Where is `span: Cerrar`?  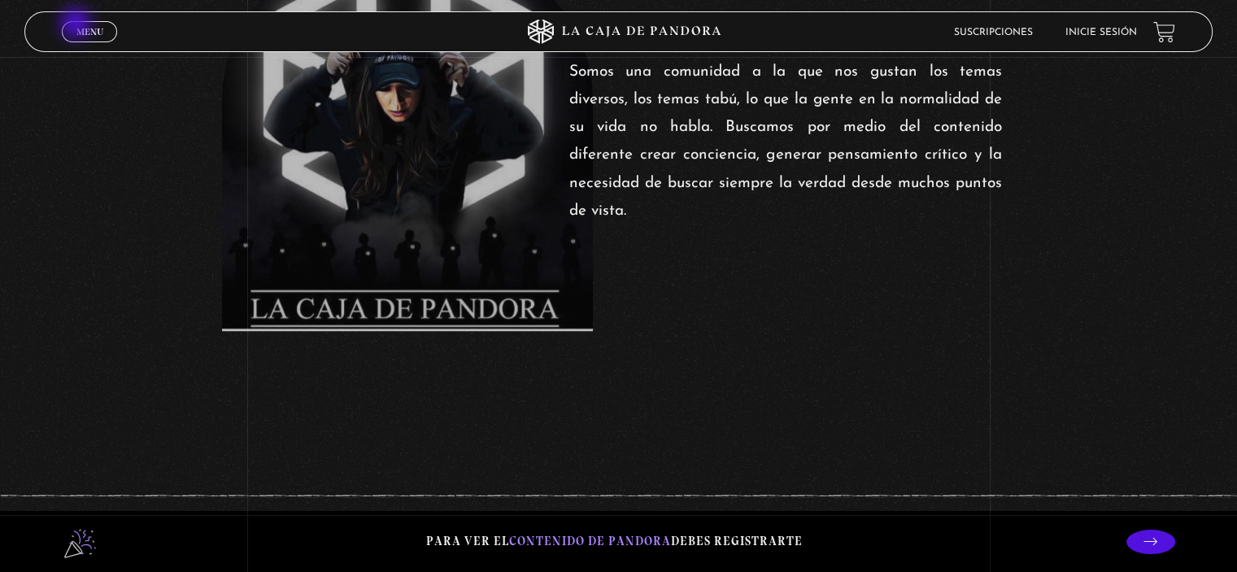 span: Cerrar is located at coordinates (89, 46).